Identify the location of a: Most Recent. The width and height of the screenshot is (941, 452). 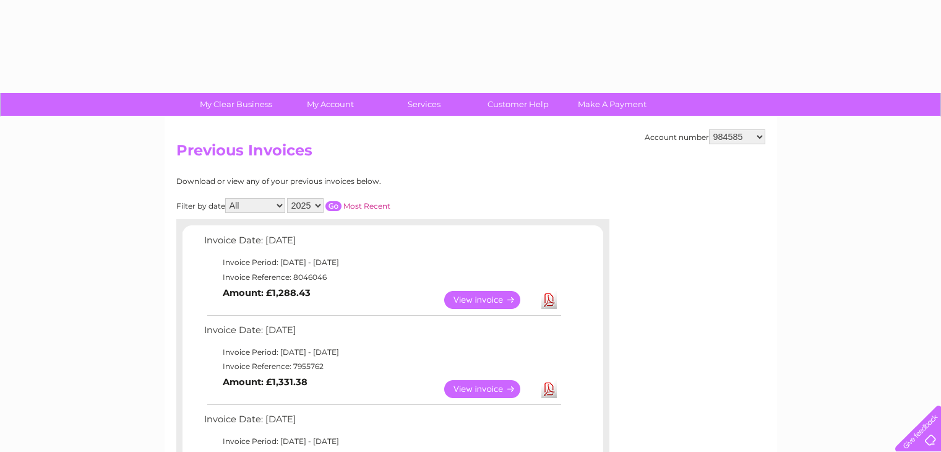
(367, 205).